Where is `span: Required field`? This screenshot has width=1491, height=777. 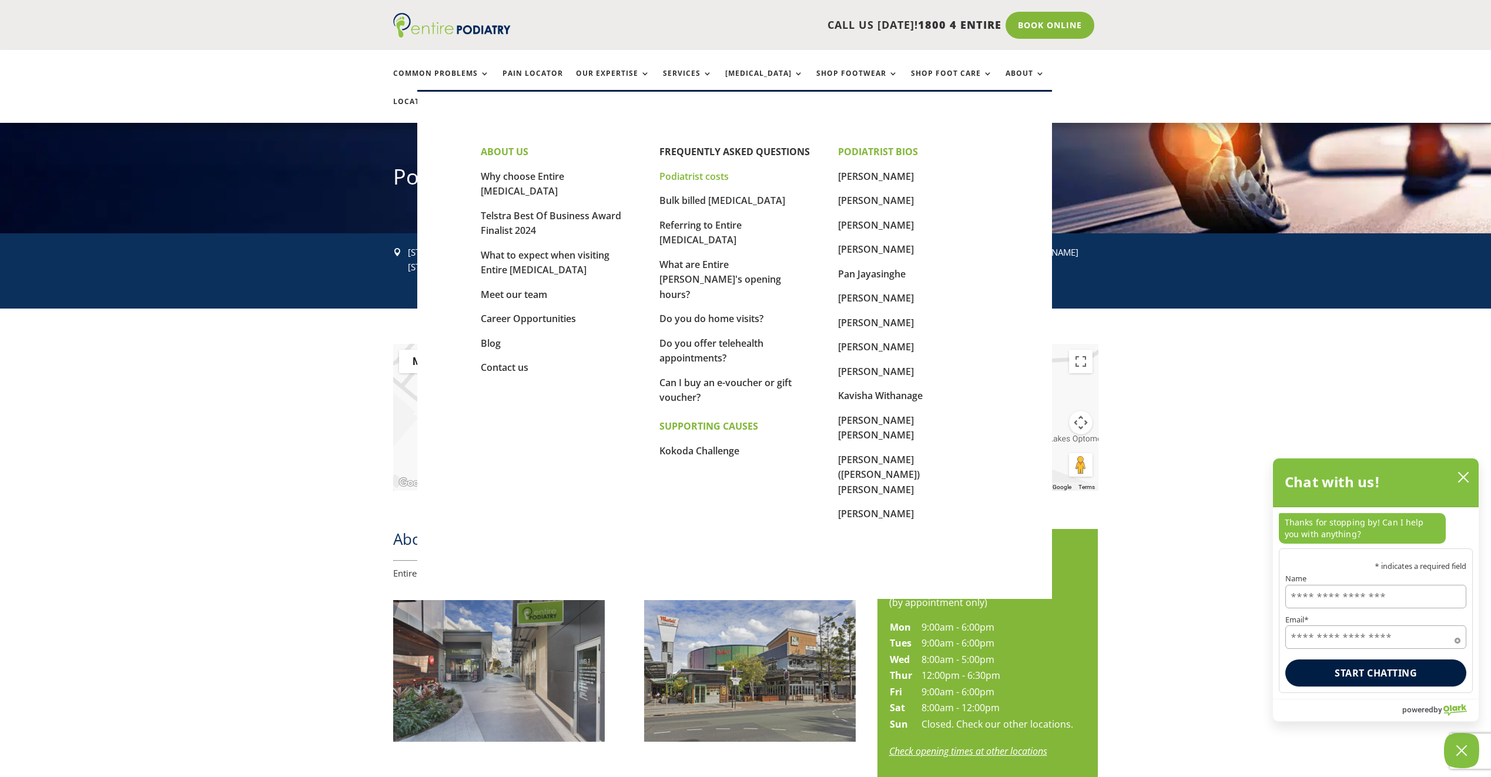 span: Required field is located at coordinates (1458, 638).